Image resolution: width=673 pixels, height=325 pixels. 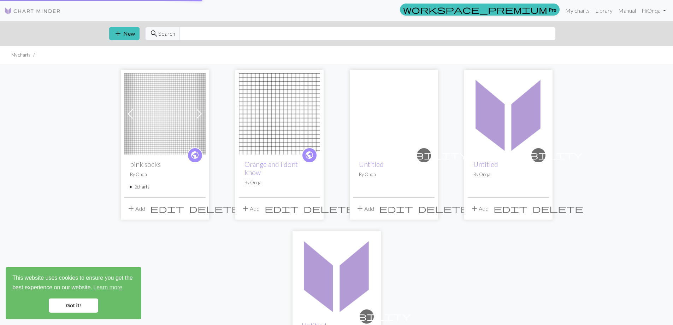 What do you see at coordinates (124, 34) in the screenshot?
I see `button: New` at bounding box center [124, 34].